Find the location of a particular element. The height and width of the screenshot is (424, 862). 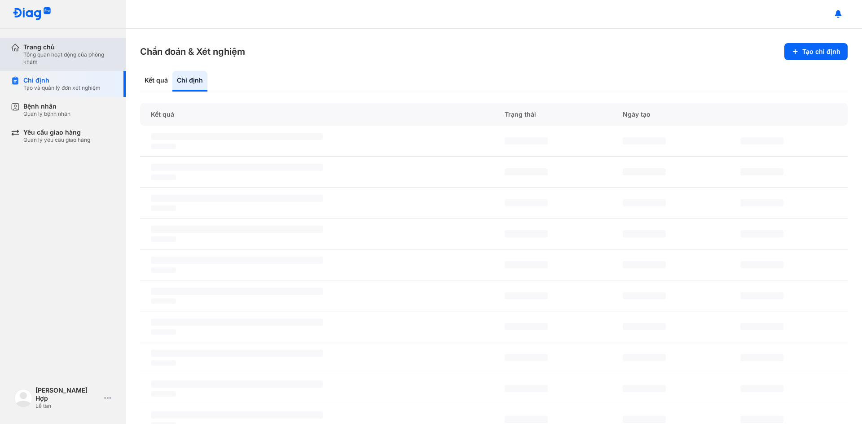

div: Bệnh nhân is located at coordinates (47, 106).